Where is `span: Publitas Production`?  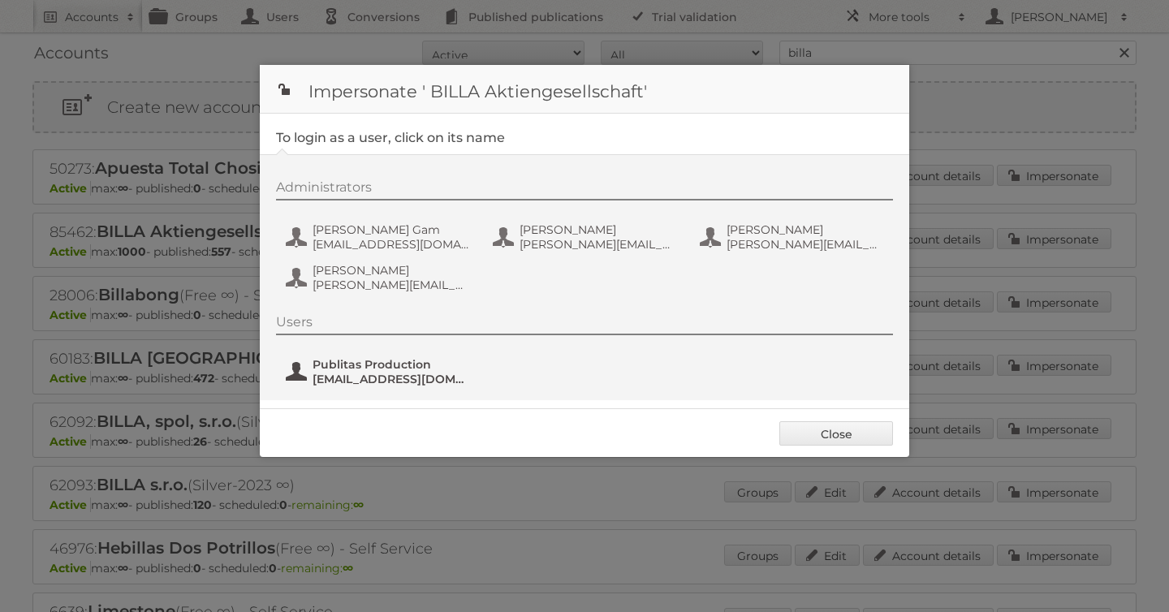 span: Publitas Production is located at coordinates (391, 364).